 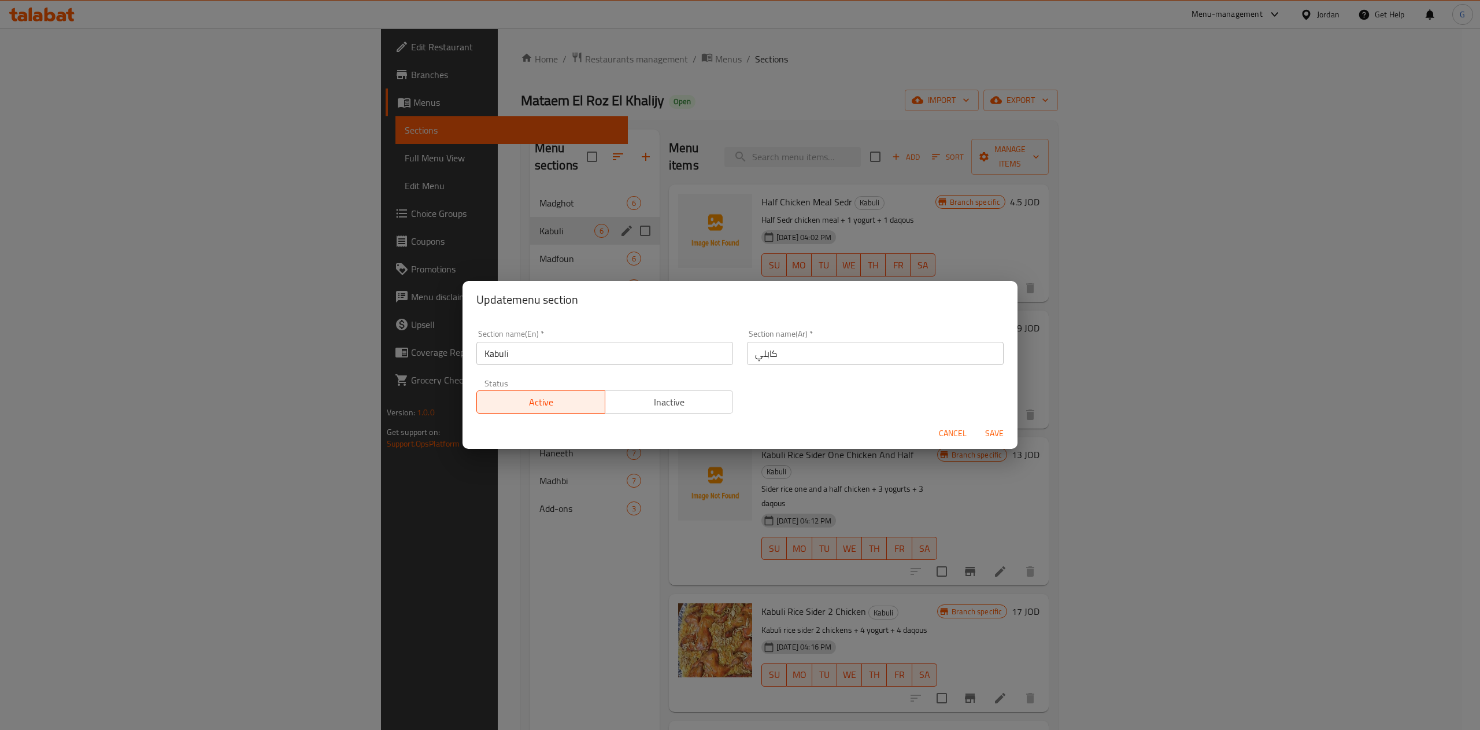 What do you see at coordinates (876, 353) in the screenshot?
I see `input: Please enter section name(ar)` at bounding box center [876, 353].